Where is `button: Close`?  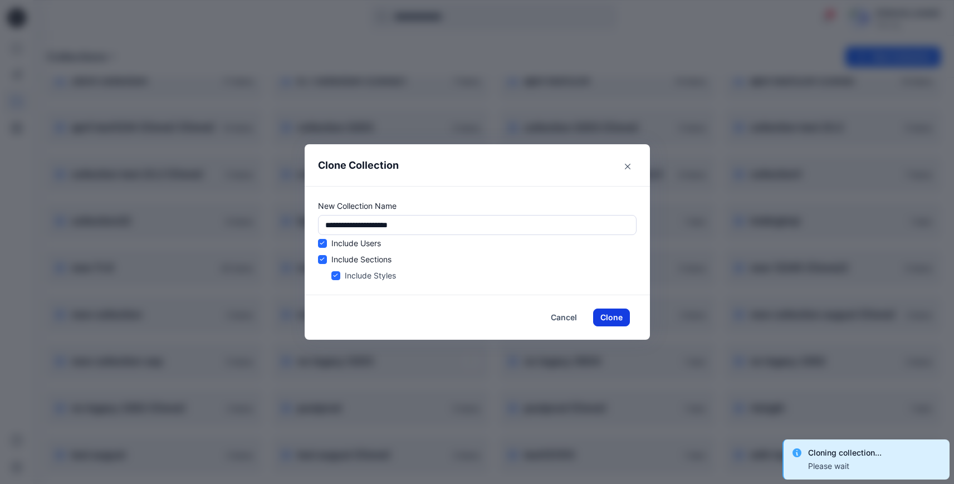 button: Close is located at coordinates (628, 166).